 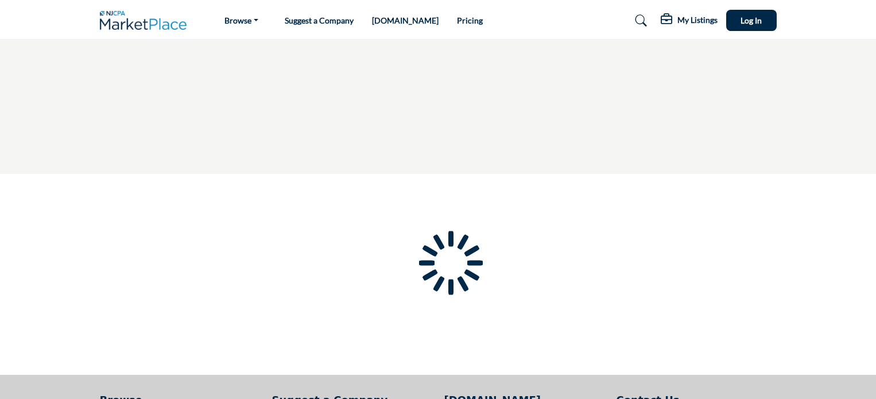 What do you see at coordinates (751, 20) in the screenshot?
I see `button: Log In` at bounding box center [751, 20].